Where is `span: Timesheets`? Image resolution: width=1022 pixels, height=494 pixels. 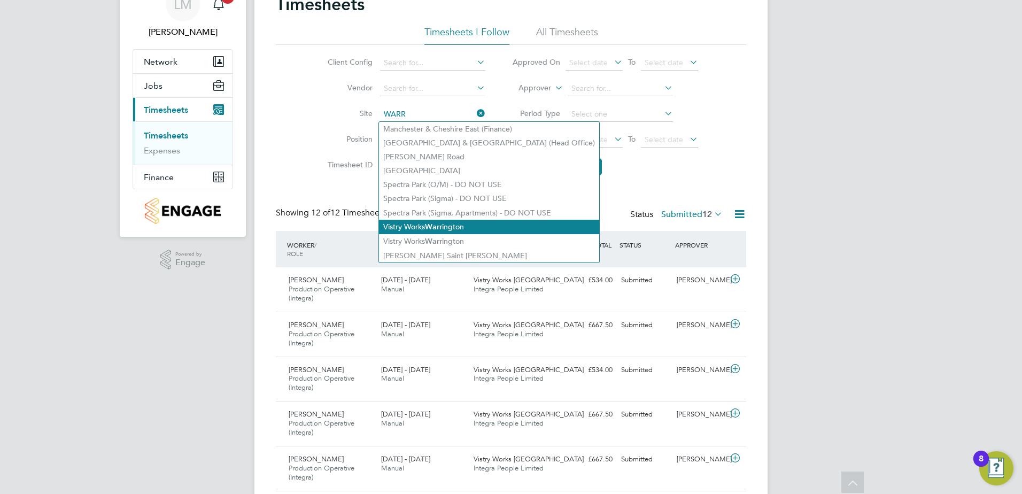
span: Timesheets is located at coordinates (166, 110).